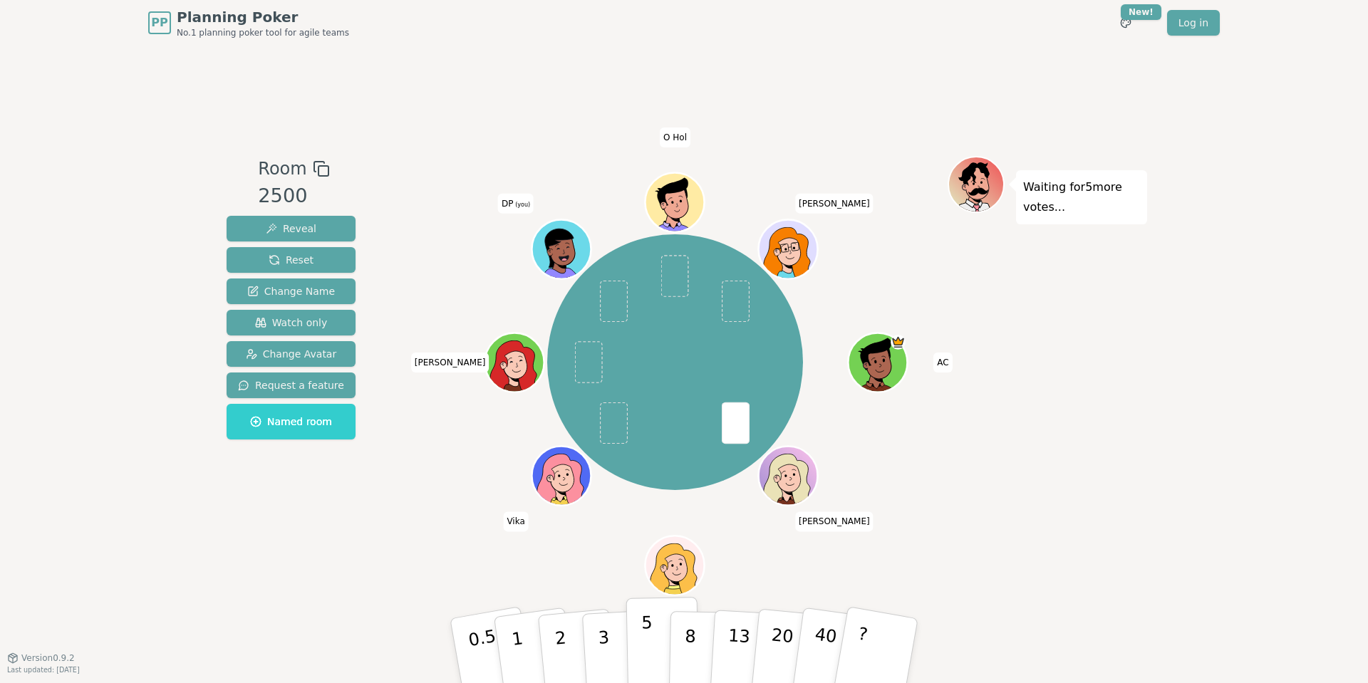 The image size is (1368, 683). What do you see at coordinates (291, 229) in the screenshot?
I see `span: Reveal` at bounding box center [291, 229].